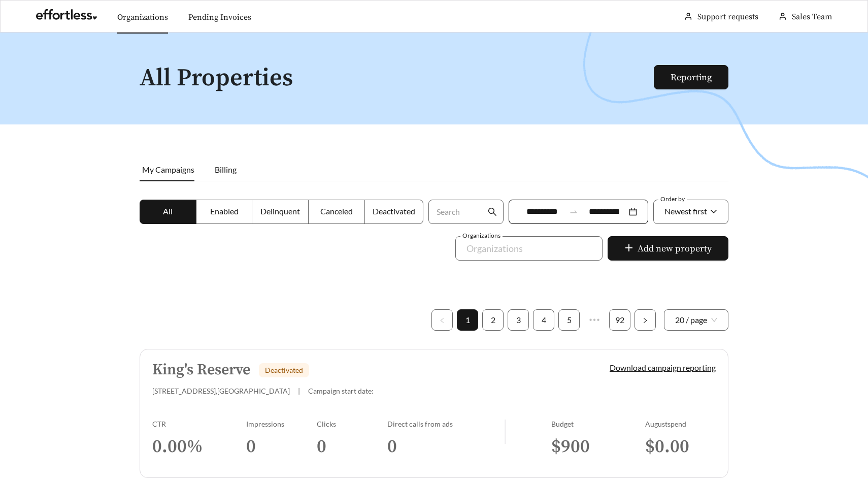  What do you see at coordinates (668, 248) in the screenshot?
I see `button: plusAdd new property` at bounding box center [668, 248].